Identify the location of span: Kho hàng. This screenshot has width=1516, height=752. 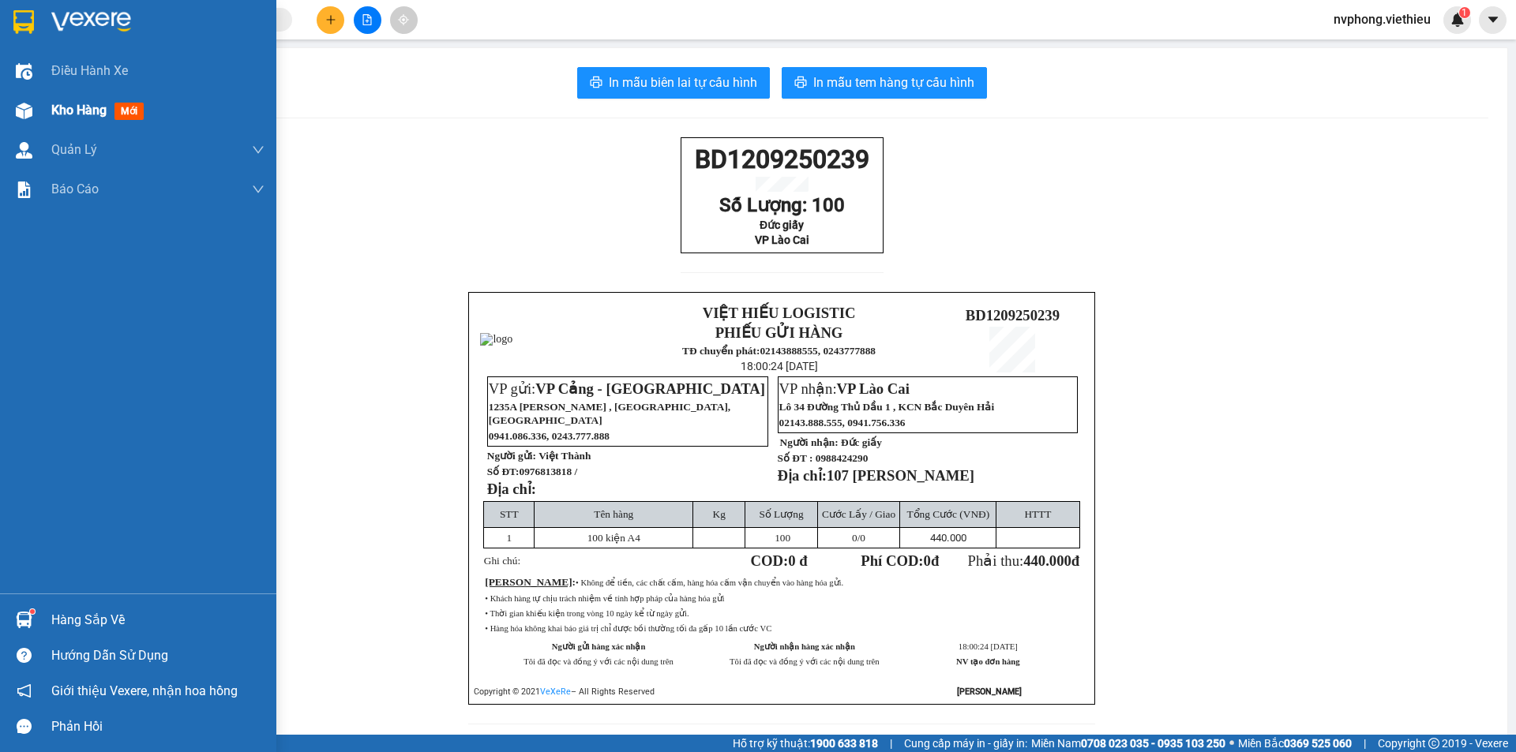
(79, 110).